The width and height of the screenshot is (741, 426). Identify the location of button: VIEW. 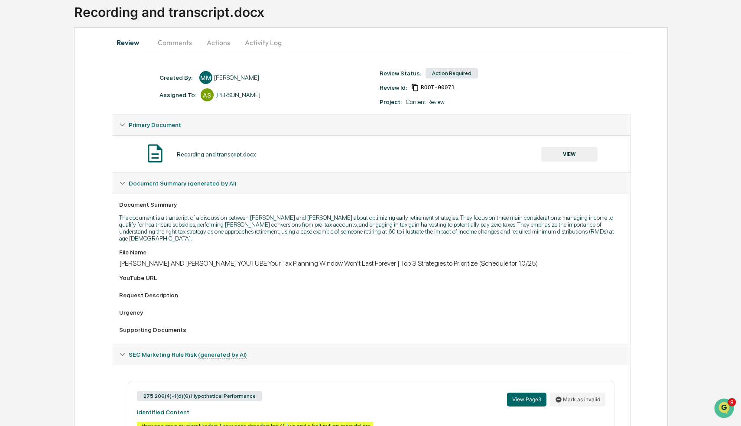
(569, 154).